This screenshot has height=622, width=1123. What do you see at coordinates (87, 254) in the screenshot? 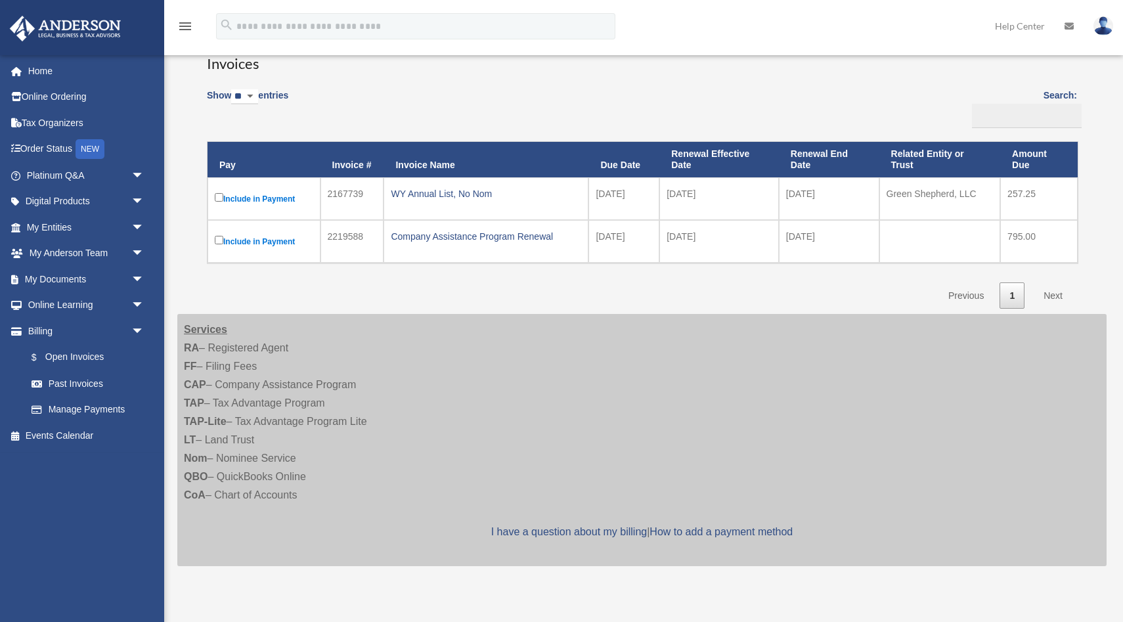
I see `a: My Anderson Teamarrow_drop_down` at bounding box center [87, 254].